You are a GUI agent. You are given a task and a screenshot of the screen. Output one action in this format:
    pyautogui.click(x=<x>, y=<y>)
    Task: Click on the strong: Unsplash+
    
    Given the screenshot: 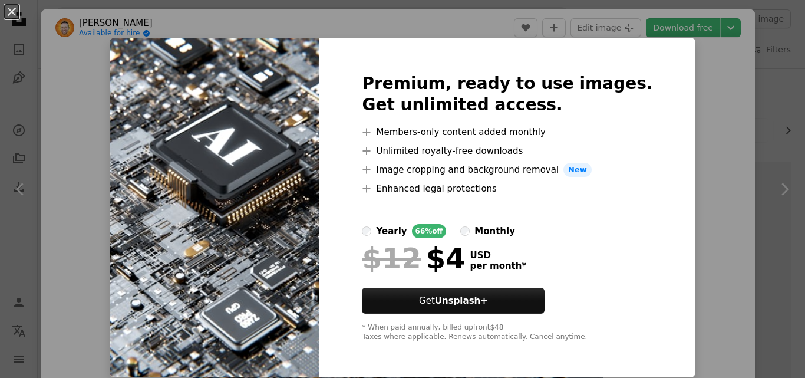 What is the action you would take?
    pyautogui.click(x=461, y=300)
    